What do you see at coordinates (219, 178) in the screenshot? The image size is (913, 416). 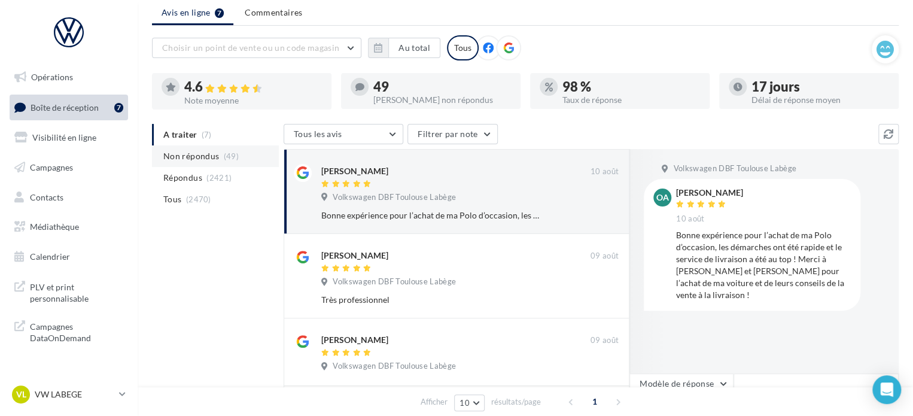 I see `span: (2421)` at bounding box center [219, 178].